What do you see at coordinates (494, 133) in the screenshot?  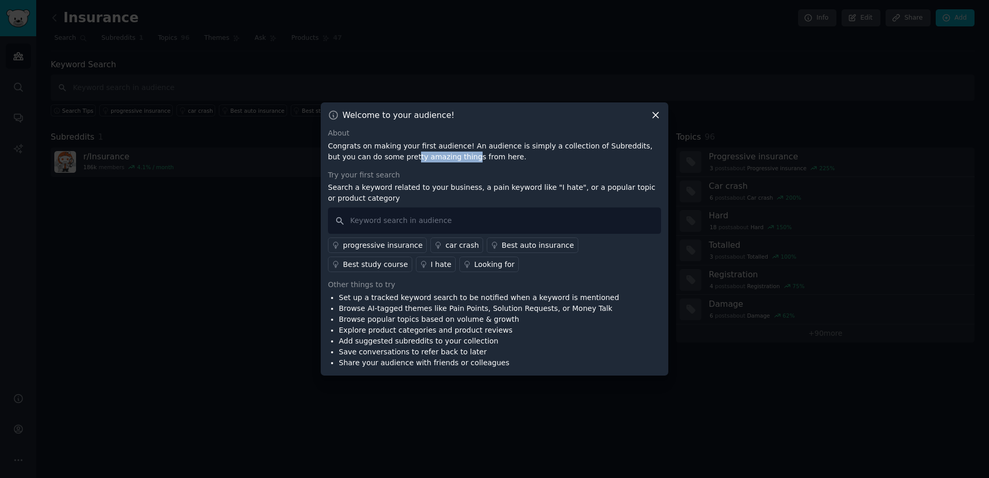 I see `div: About` at bounding box center [494, 133].